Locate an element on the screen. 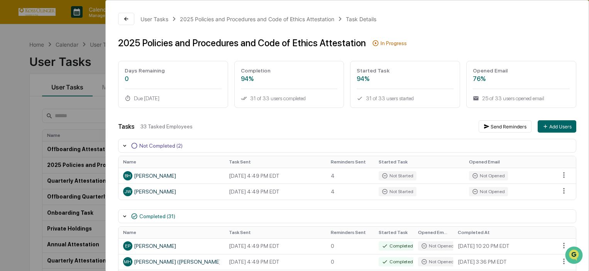 Image resolution: width=589 pixels, height=271 pixels. button: Open customer support is located at coordinates (10, 10).